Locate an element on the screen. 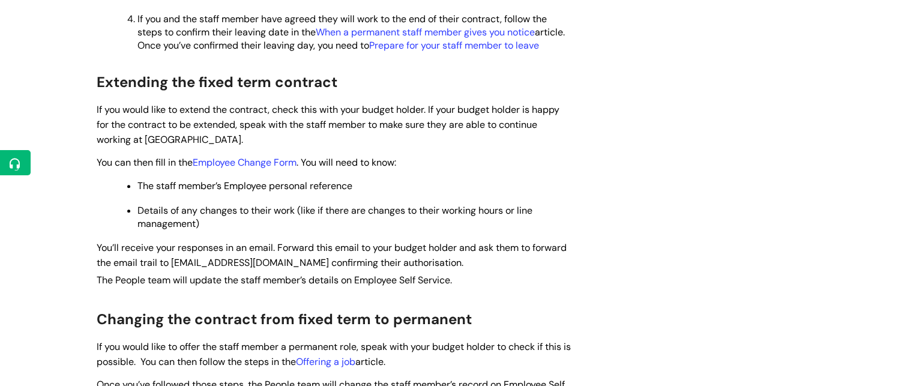  span: You’ll receive your responses in an email. Forward this email to your budget holder and ask them ... is located at coordinates (331, 255).